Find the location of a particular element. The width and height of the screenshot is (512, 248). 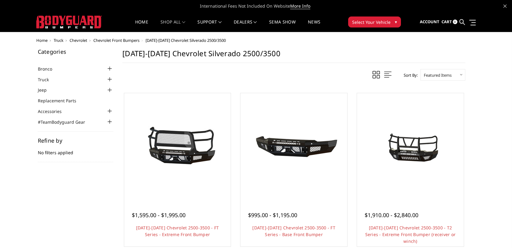

a: #TeamBodyguard Gear is located at coordinates (65, 122).